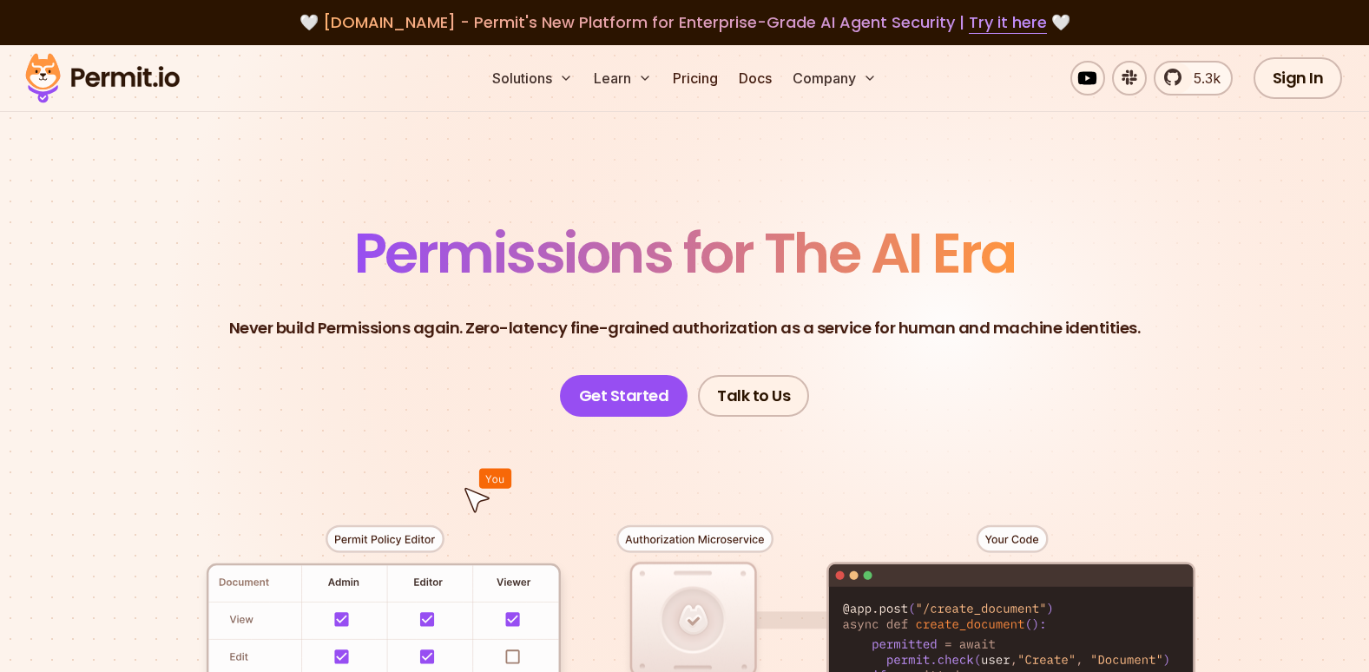 The height and width of the screenshot is (672, 1369). What do you see at coordinates (753, 396) in the screenshot?
I see `a: Talk to Us` at bounding box center [753, 396].